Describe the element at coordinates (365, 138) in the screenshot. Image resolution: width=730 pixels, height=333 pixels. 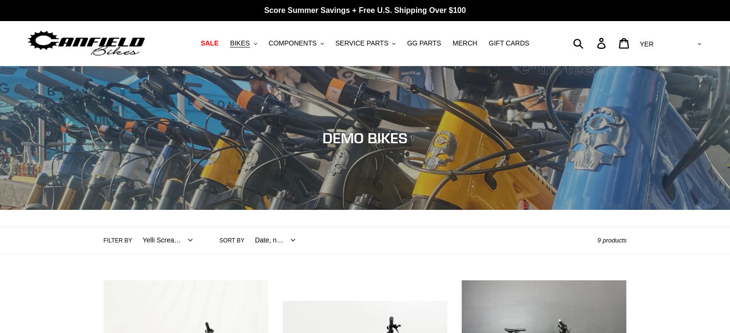
I see `span: DEMO BIKES` at that location.